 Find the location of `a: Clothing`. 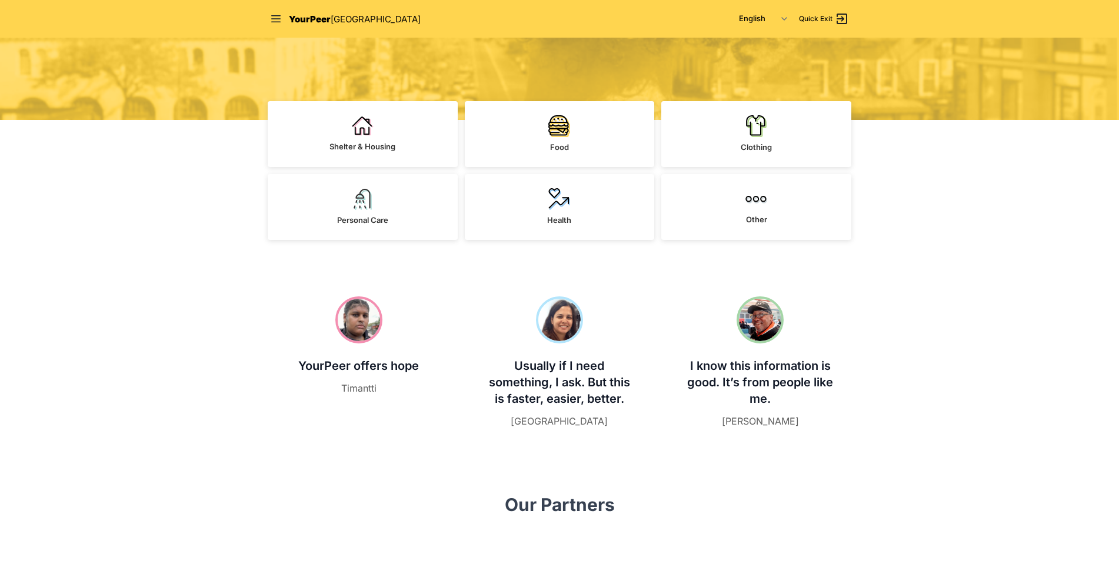

a: Clothing is located at coordinates (756, 134).